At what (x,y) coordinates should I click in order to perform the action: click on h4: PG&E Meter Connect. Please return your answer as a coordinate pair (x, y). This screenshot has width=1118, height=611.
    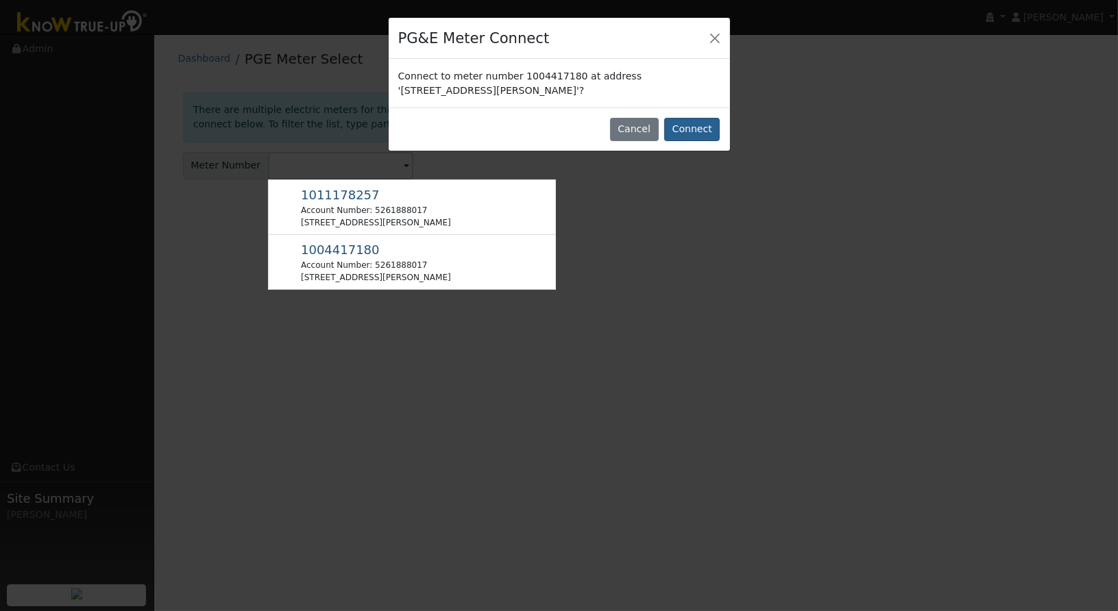
    Looking at the image, I should click on (474, 38).